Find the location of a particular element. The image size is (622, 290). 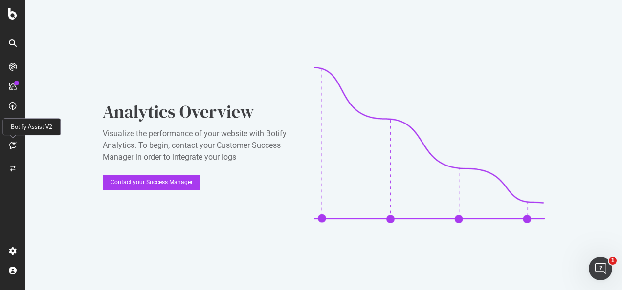

div: Visualize the performance of your website with Botify Analytics. To begin, contact your Customer ... is located at coordinates (200, 146).